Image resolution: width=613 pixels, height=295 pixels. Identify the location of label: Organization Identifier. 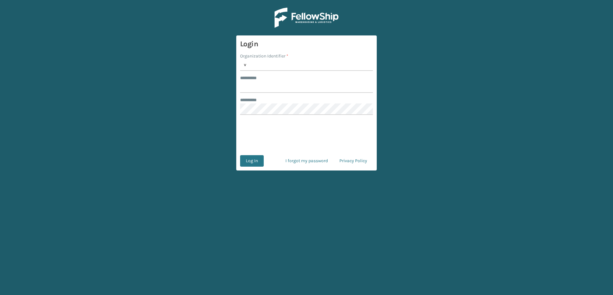
(264, 56).